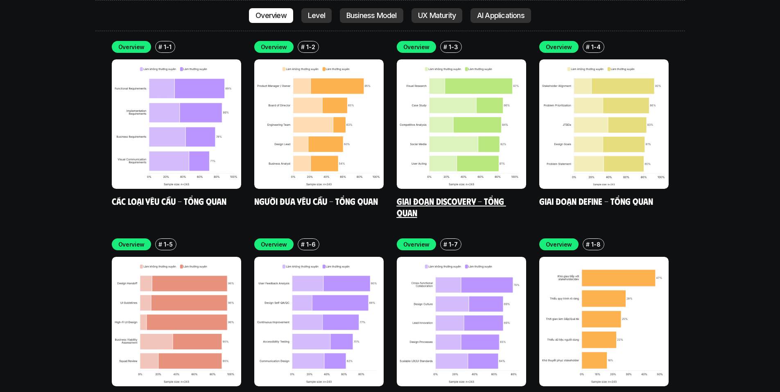  Describe the element at coordinates (168, 47) in the screenshot. I see `p: 1-1` at that location.